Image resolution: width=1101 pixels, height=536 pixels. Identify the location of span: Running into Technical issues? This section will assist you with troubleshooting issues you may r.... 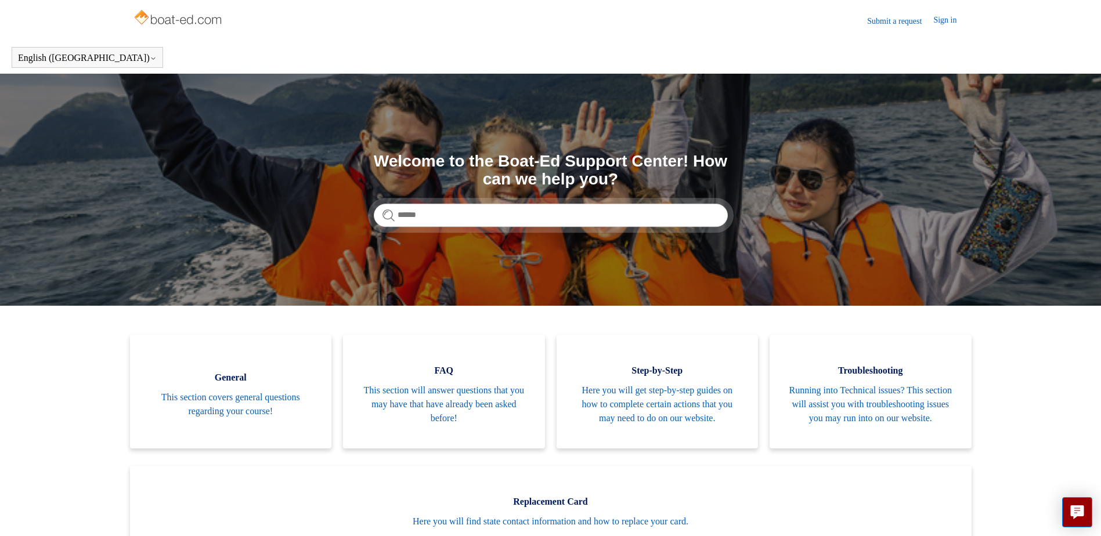
(870, 404).